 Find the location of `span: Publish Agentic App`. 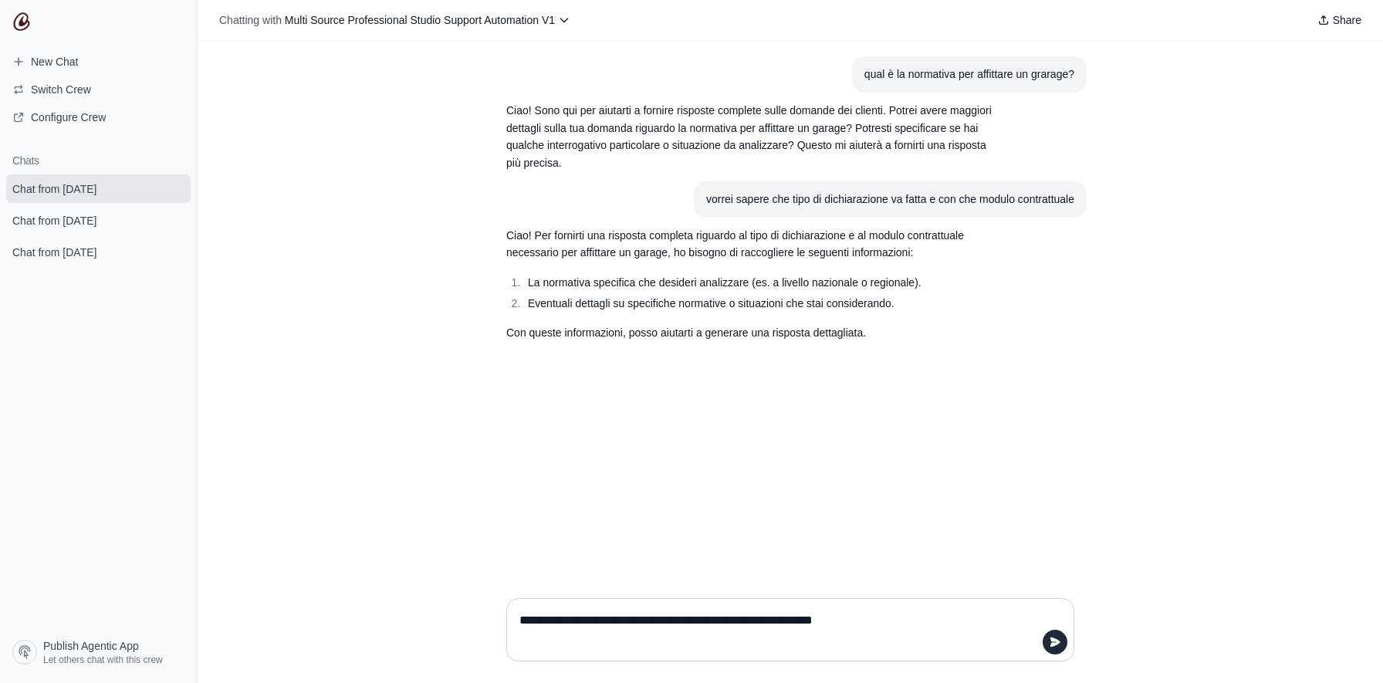

span: Publish Agentic App is located at coordinates (91, 646).